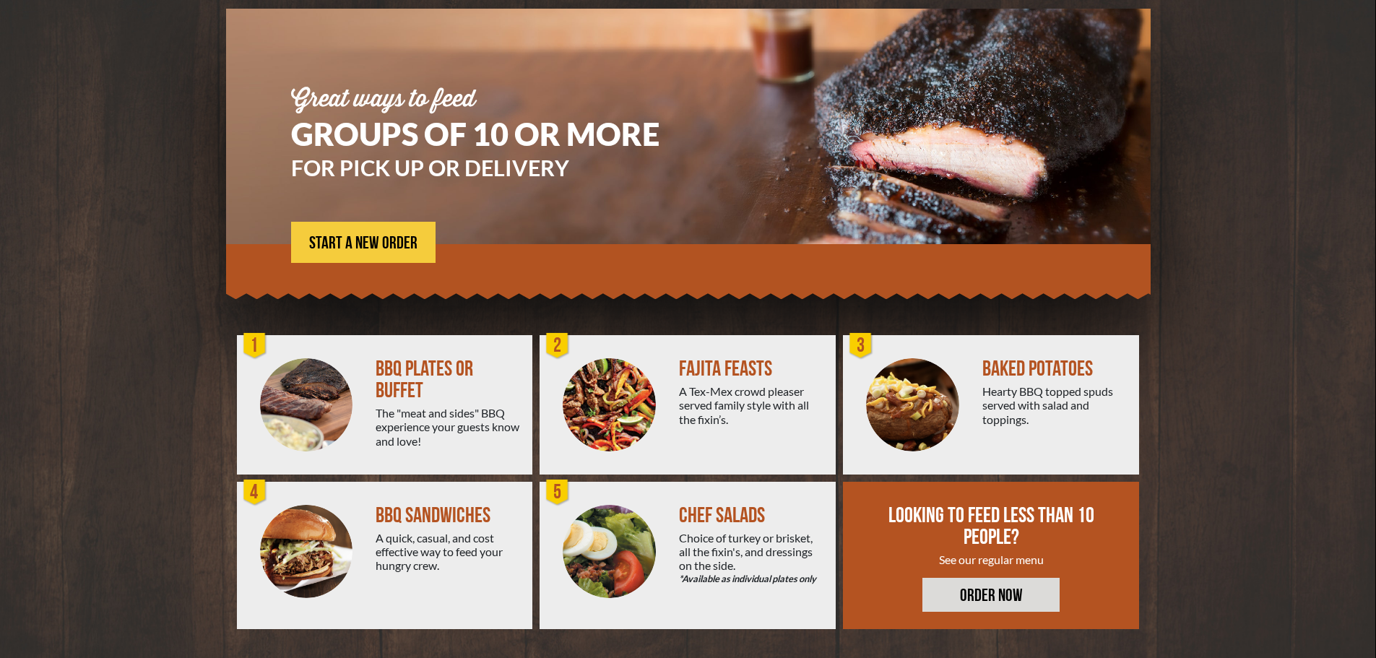 The height and width of the screenshot is (658, 1376). I want to click on div: Great ways to feed, so click(497, 100).